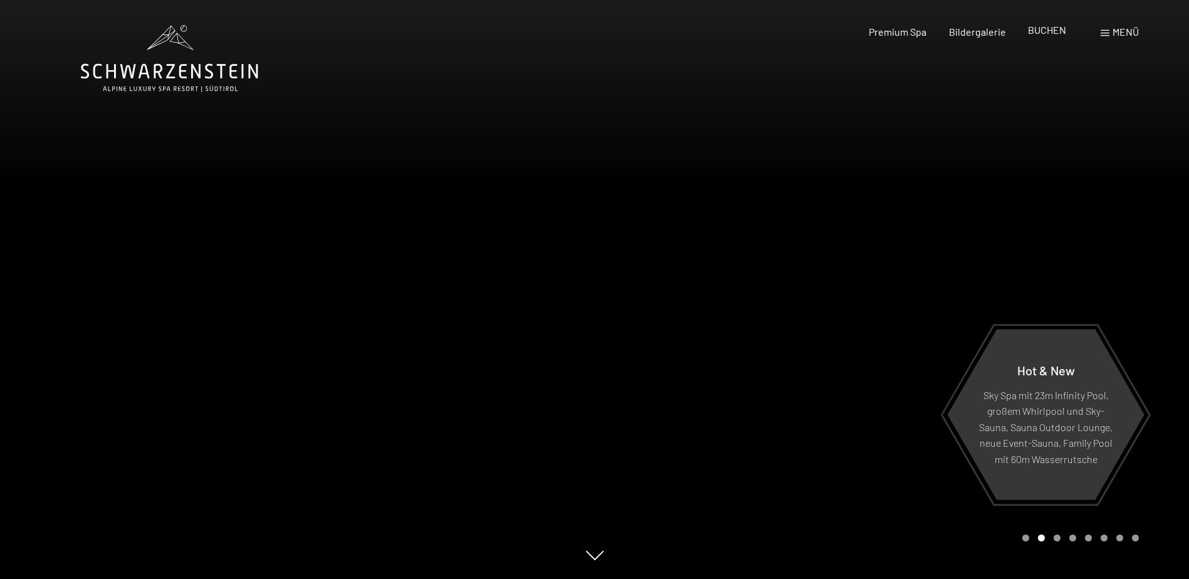 The height and width of the screenshot is (579, 1189). What do you see at coordinates (1125, 31) in the screenshot?
I see `span: Menü` at bounding box center [1125, 31].